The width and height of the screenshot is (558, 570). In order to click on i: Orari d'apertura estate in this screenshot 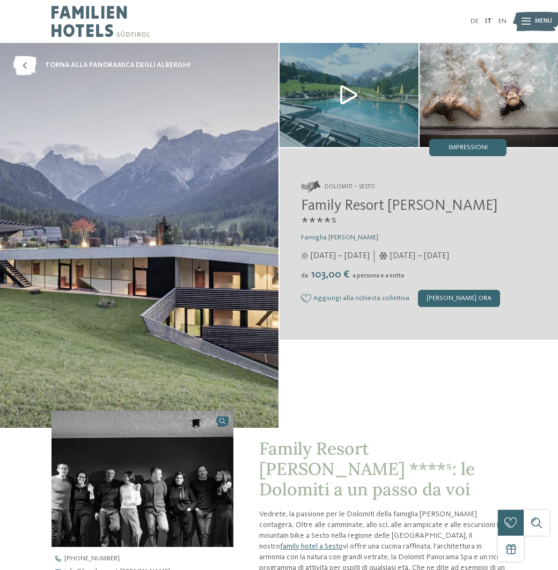, I will do `click(305, 256)`.